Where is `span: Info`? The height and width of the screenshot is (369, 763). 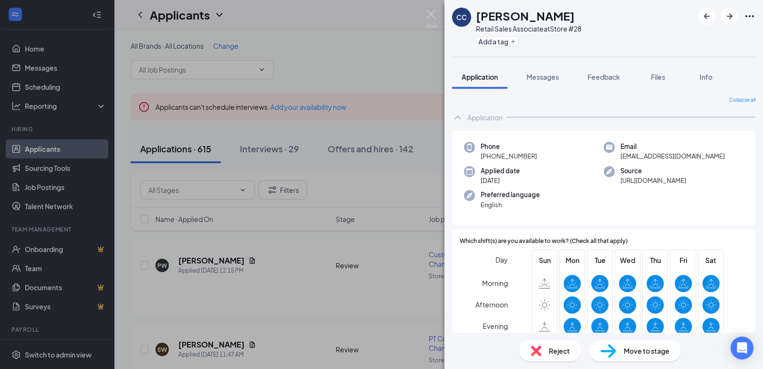 span: Info is located at coordinates (706, 77).